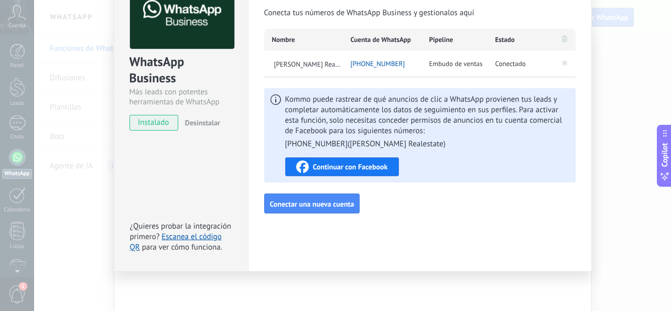 This screenshot has width=671, height=311. Describe the element at coordinates (380, 40) in the screenshot. I see `span: Cuenta de WhatsApp` at that location.